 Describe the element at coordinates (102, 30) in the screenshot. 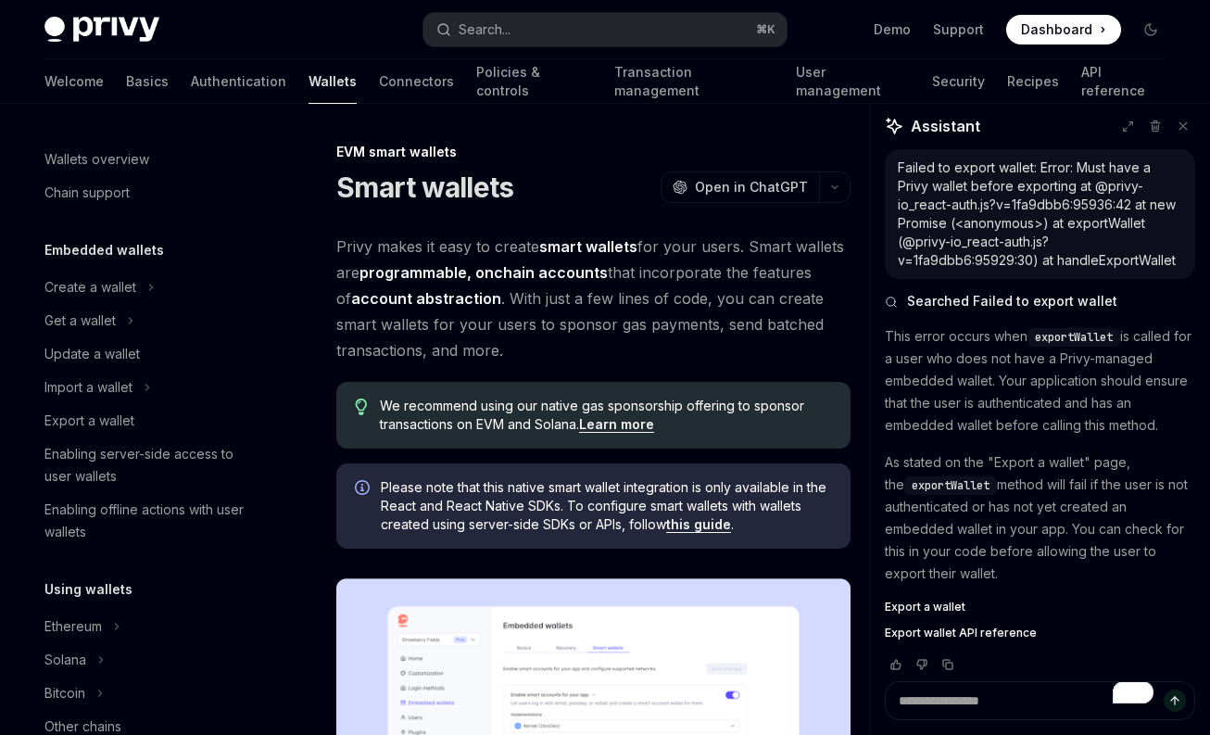

I see `img: dark logo` at that location.